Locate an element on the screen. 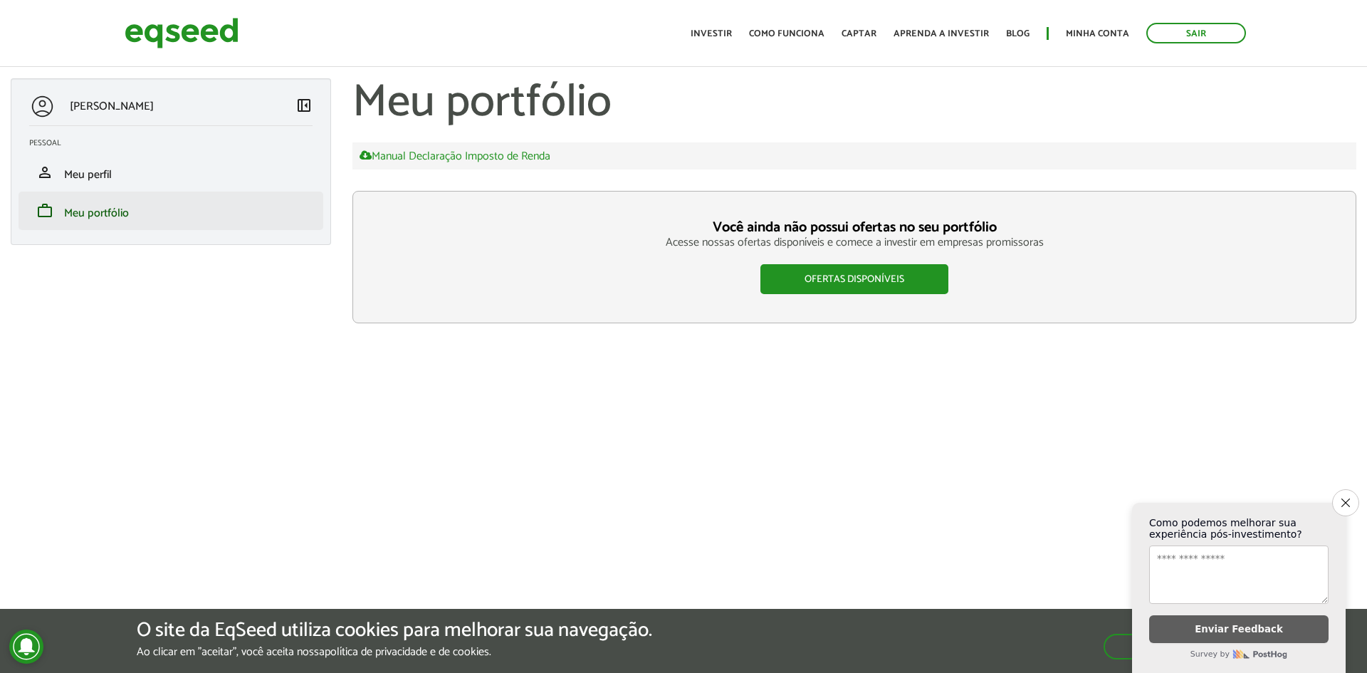 This screenshot has width=1367, height=673. p: Ao clicar em "aceitar", você aceita nossa . is located at coordinates (394, 651).